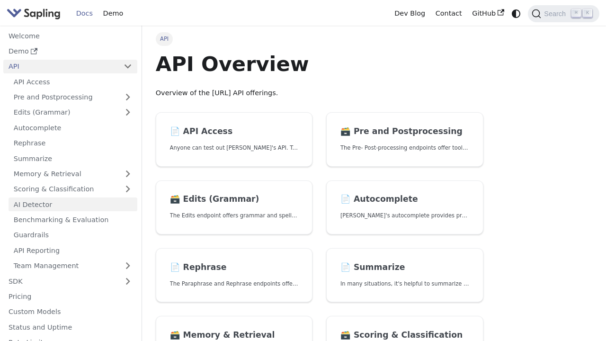 Image resolution: width=606 pixels, height=341 pixels. What do you see at coordinates (61, 281) in the screenshot?
I see `a: SDK` at bounding box center [61, 281].